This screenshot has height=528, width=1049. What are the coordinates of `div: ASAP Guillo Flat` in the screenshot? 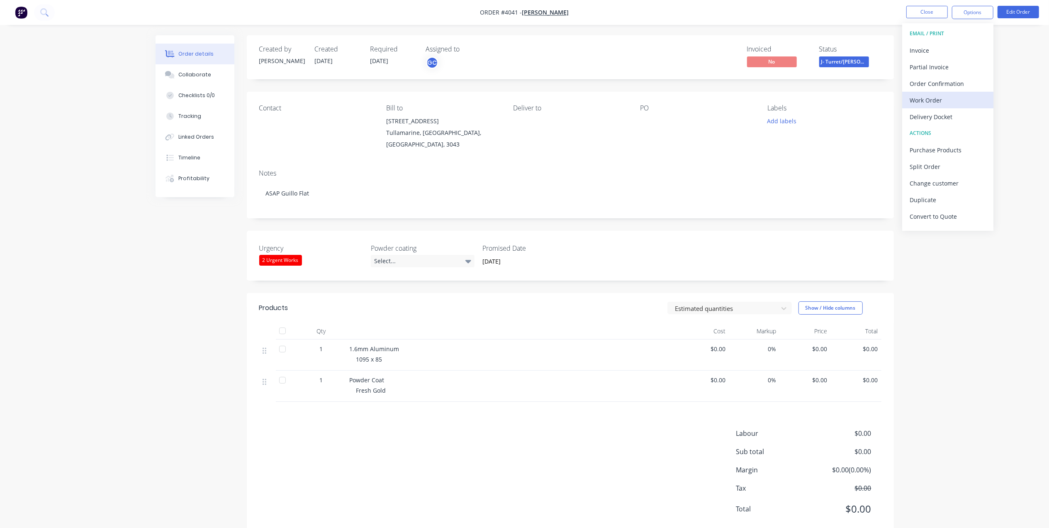 It's located at (571, 193).